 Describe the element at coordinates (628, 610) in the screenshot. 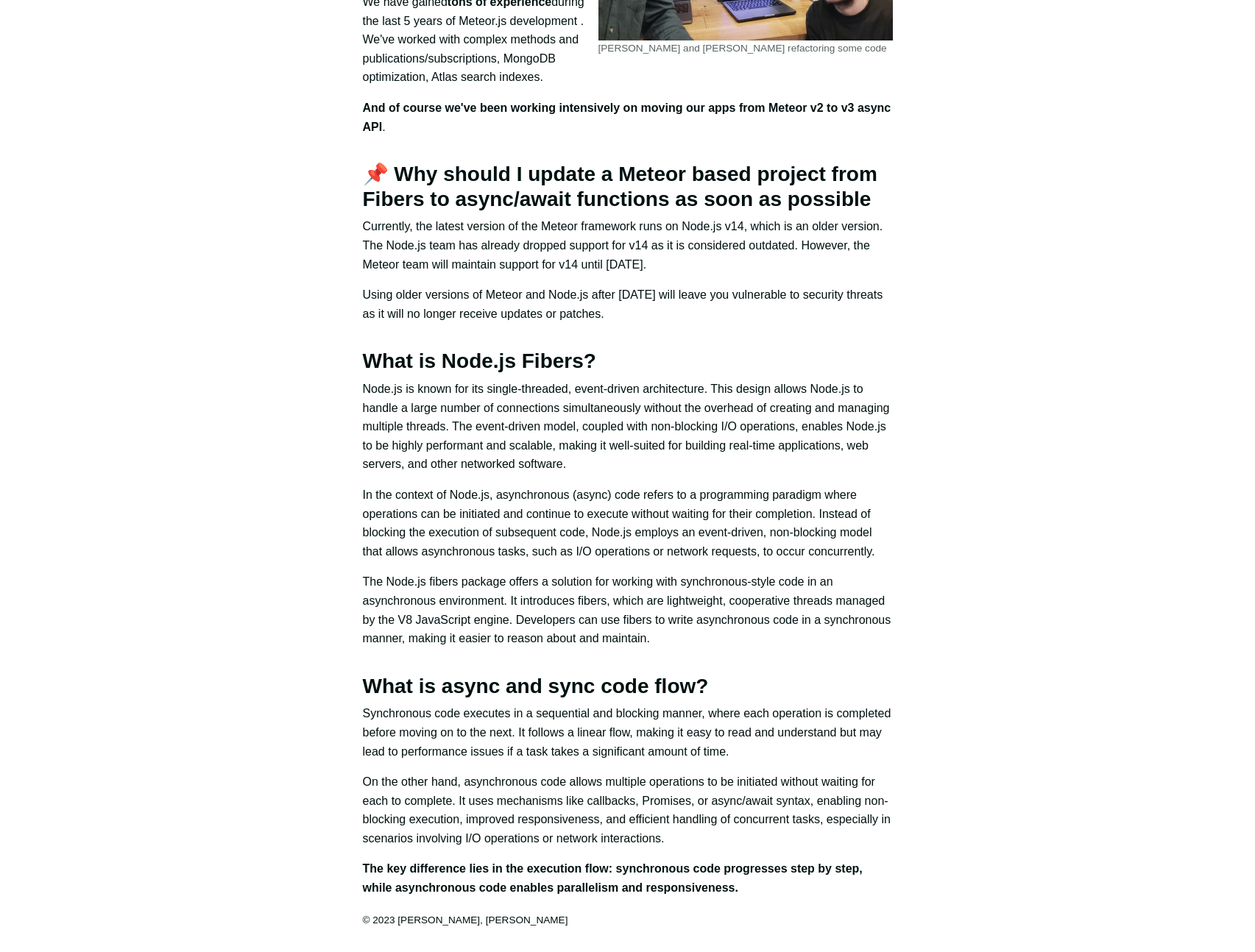

I see `p: The Node.js fibers package offers a solution for working with synchronous-style code in an asynch...` at that location.